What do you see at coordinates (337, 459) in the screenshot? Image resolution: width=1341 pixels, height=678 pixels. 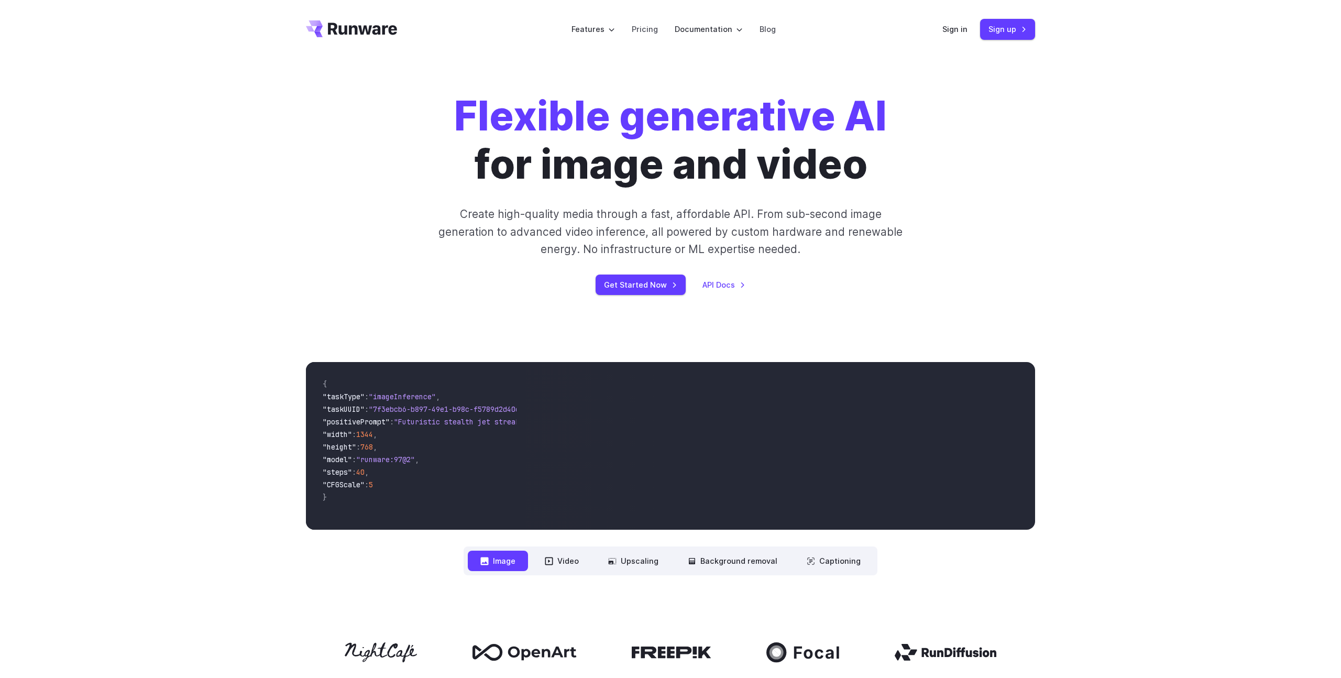 I see `span: "model"` at bounding box center [337, 459].